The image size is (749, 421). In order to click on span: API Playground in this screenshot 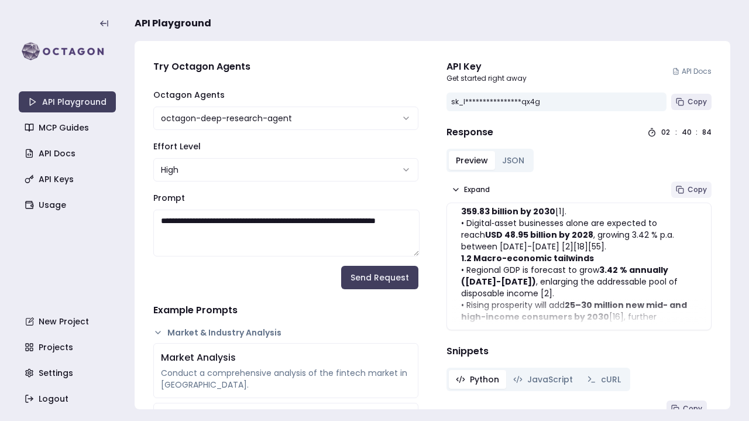, I will do `click(173, 23)`.